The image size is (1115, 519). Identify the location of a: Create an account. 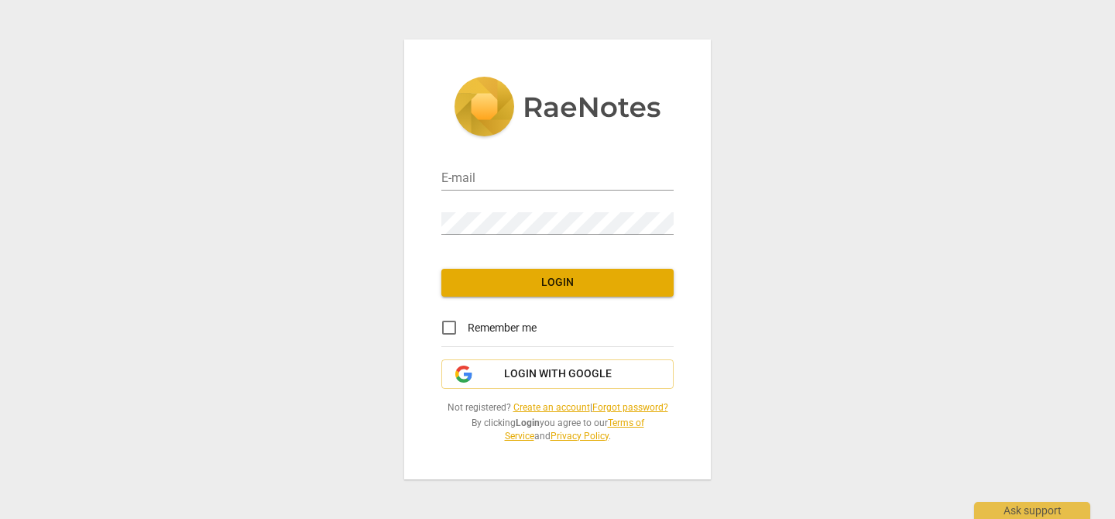
(551, 407).